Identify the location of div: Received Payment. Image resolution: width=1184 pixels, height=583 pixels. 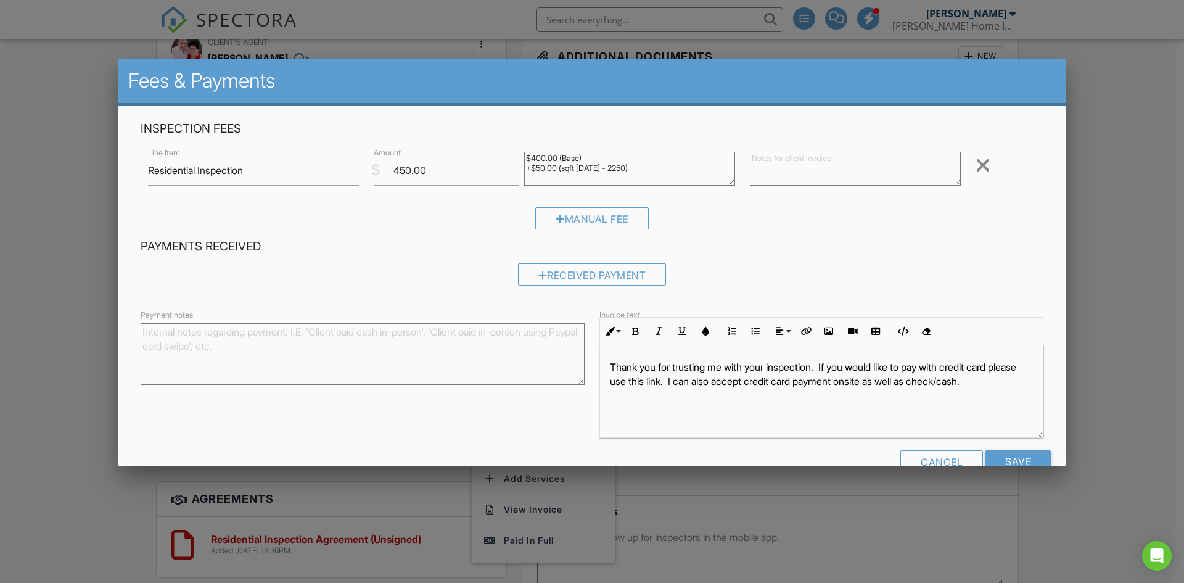
(592, 274).